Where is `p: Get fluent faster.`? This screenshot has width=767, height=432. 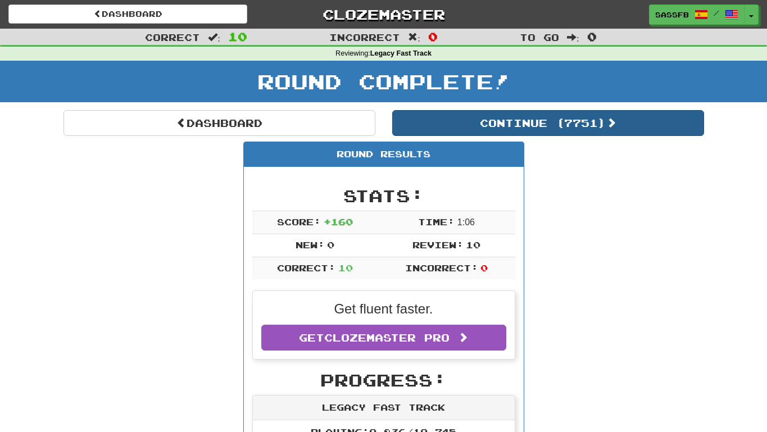 p: Get fluent faster. is located at coordinates (384, 309).